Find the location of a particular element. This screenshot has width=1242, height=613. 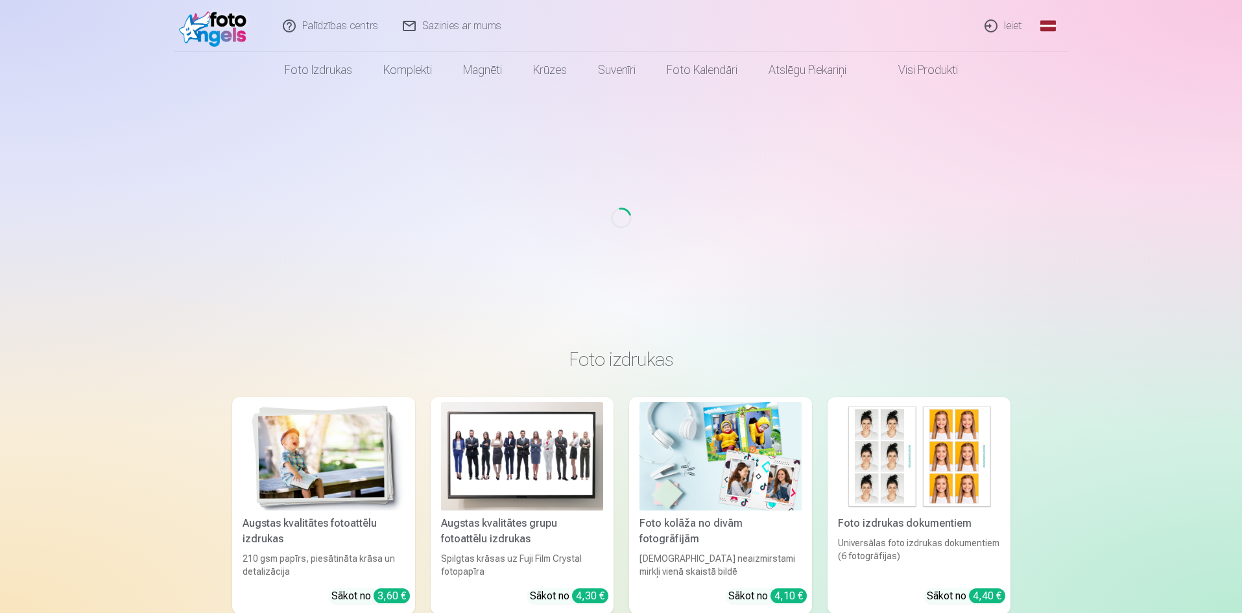

img: Foto kolāža no divām fotogrāfijām is located at coordinates (721, 456).